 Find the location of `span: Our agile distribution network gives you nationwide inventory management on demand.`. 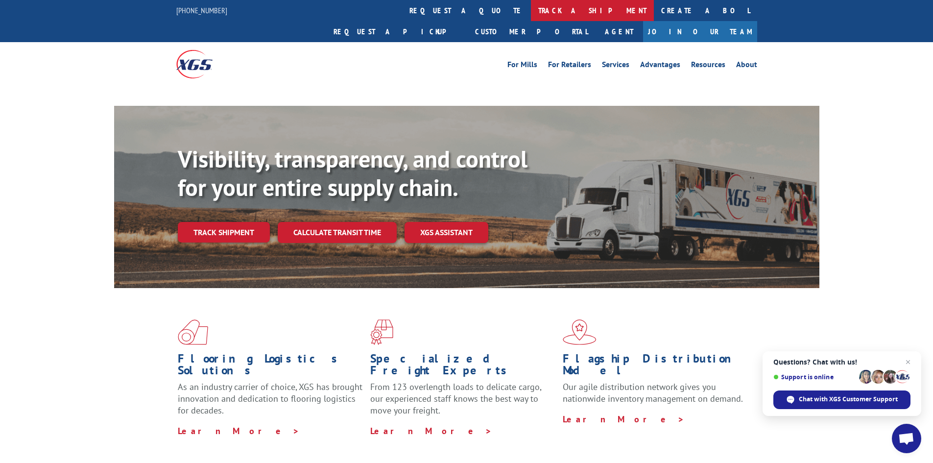

span: Our agile distribution network gives you nationwide inventory management on demand. is located at coordinates (653, 392).